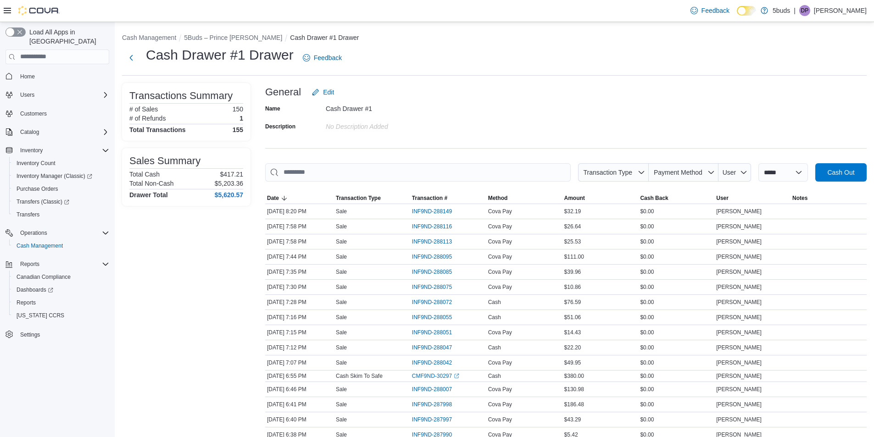 The width and height of the screenshot is (874, 437). What do you see at coordinates (800, 198) in the screenshot?
I see `span: Notes` at bounding box center [800, 198].